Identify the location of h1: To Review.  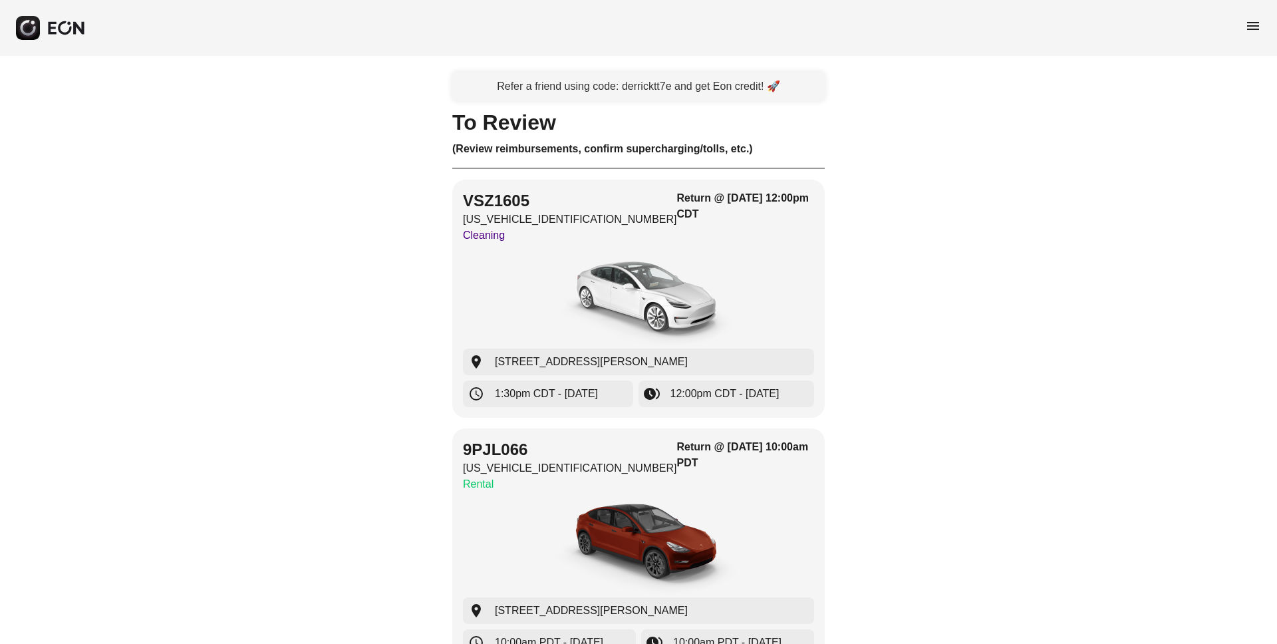
(639, 122).